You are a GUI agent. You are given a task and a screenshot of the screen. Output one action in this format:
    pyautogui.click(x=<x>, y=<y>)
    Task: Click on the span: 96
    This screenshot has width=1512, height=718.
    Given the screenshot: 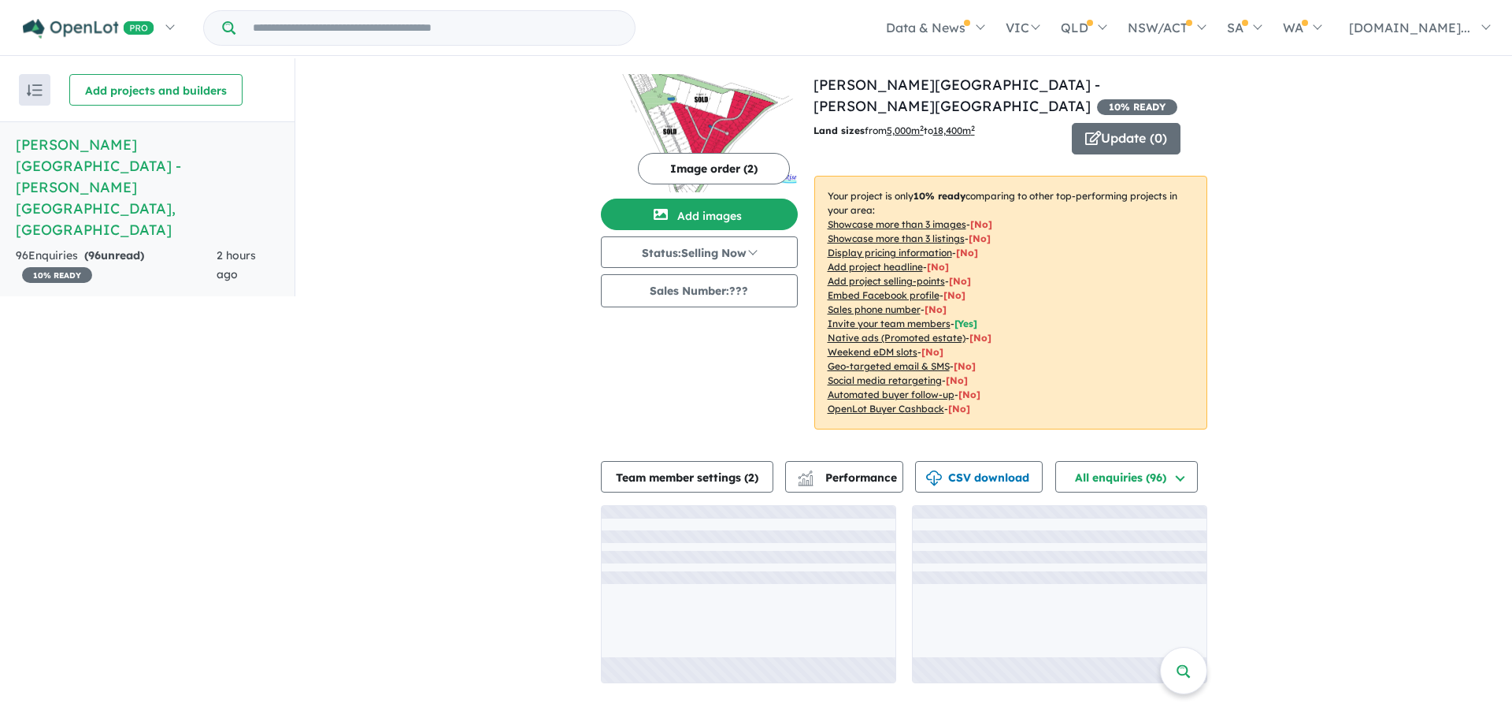 What is the action you would take?
    pyautogui.click(x=95, y=255)
    